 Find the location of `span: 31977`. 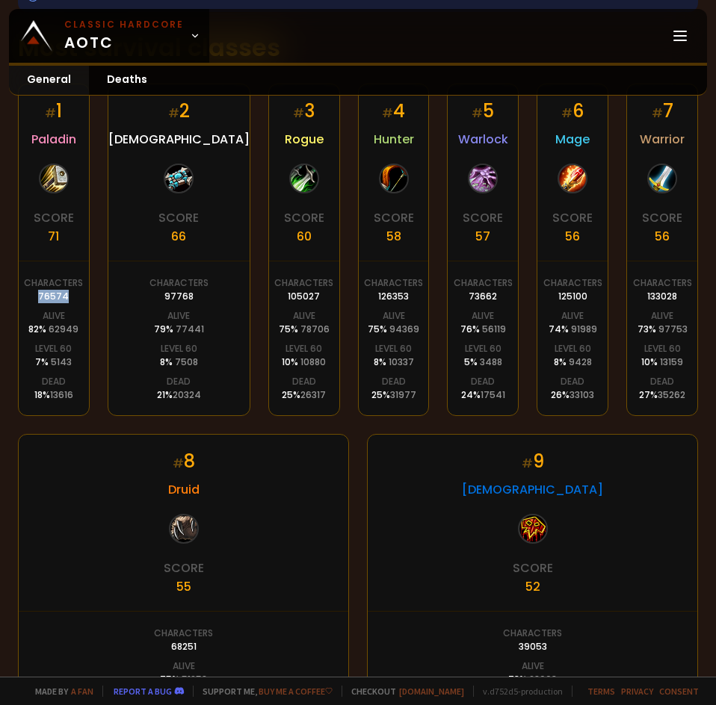

span: 31977 is located at coordinates (403, 394).